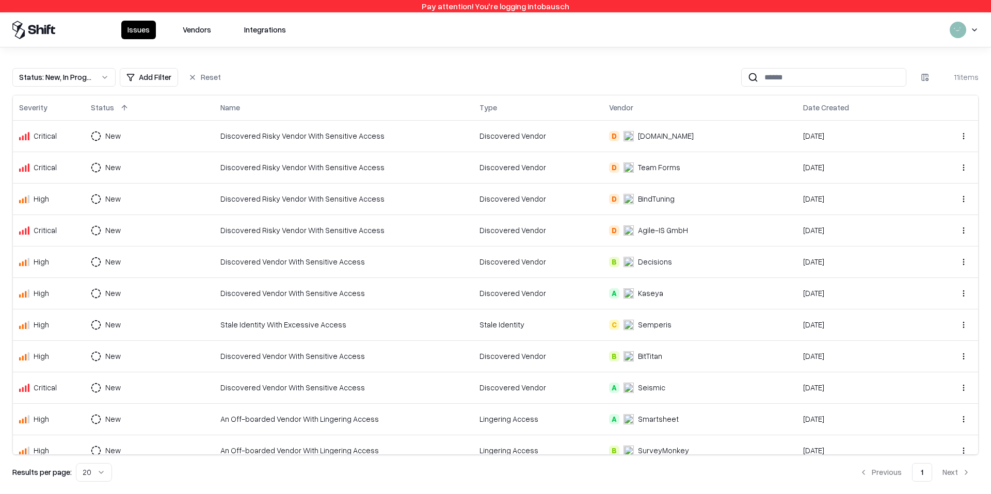 The width and height of the screenshot is (991, 494). I want to click on div: Vendor, so click(621, 107).